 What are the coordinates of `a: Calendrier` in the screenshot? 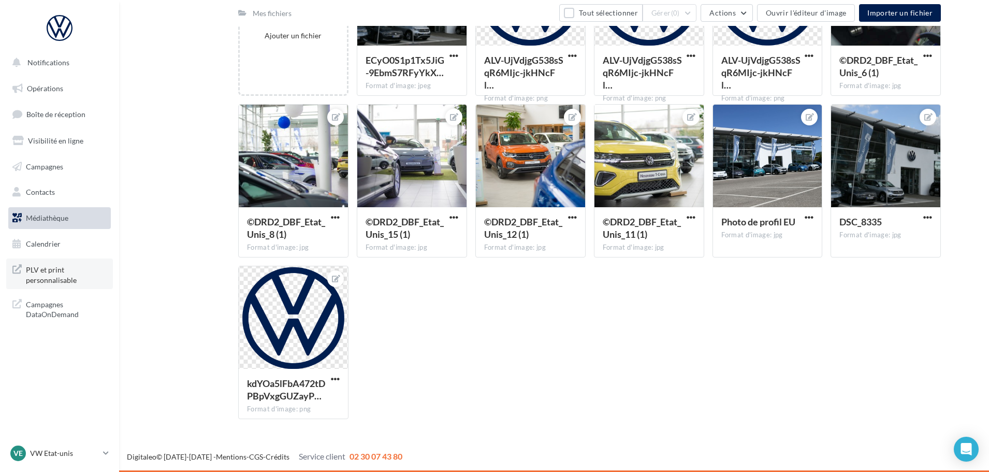 It's located at (60, 244).